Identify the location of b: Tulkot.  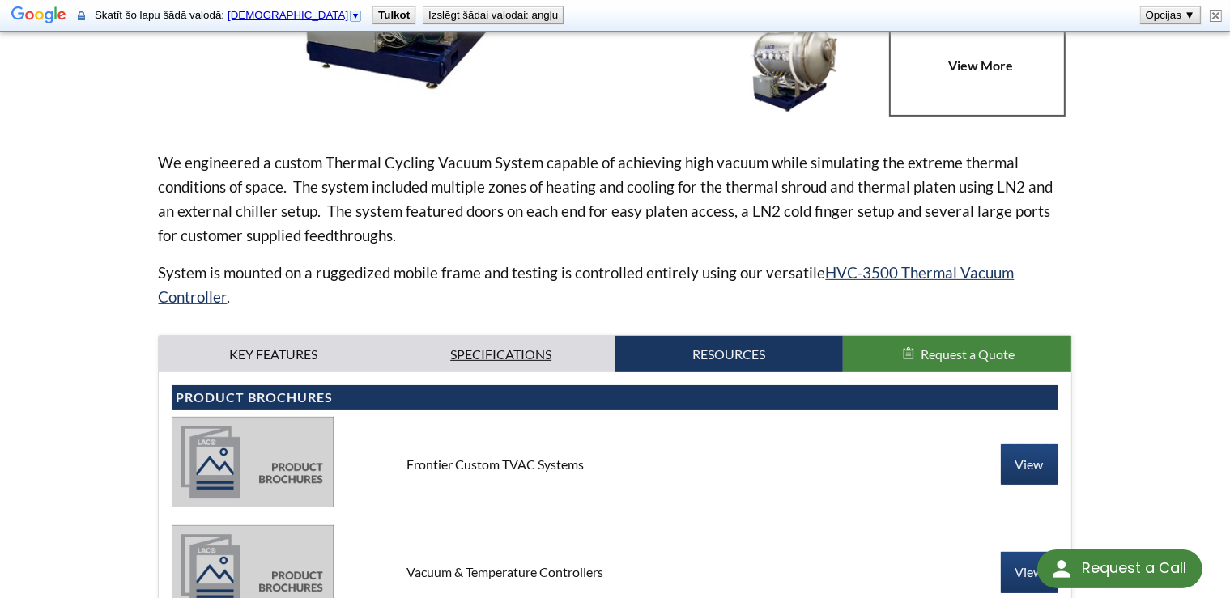
(394, 15).